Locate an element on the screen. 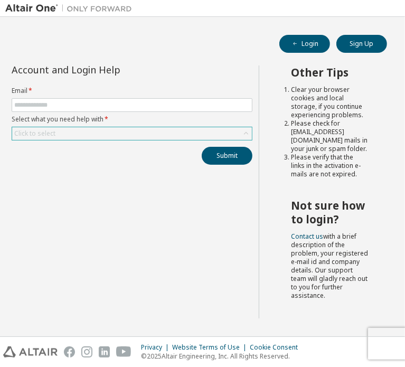  button: Sign Up is located at coordinates (362, 44).